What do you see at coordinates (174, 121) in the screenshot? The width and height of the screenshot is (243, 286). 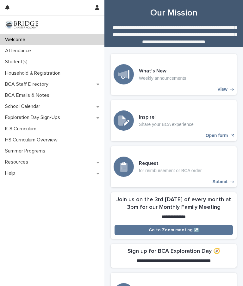 I see `a: Open form` at bounding box center [174, 121].